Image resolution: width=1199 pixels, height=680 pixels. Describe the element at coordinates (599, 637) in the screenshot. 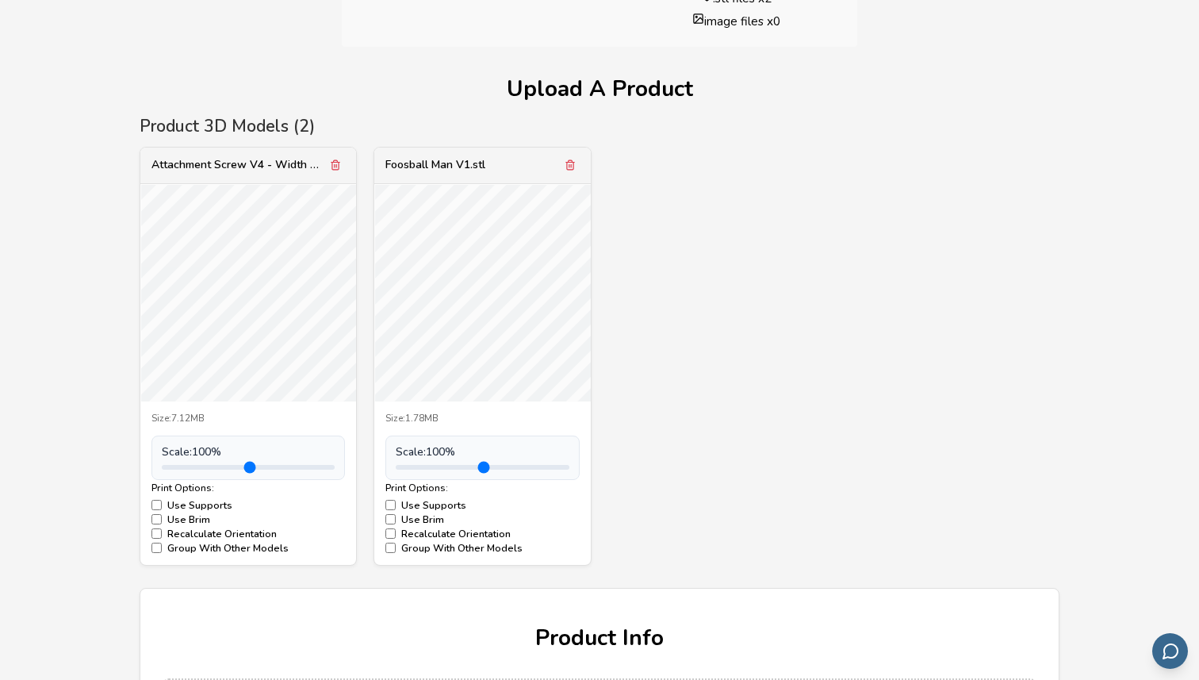

I see `h1: Product Info` at that location.